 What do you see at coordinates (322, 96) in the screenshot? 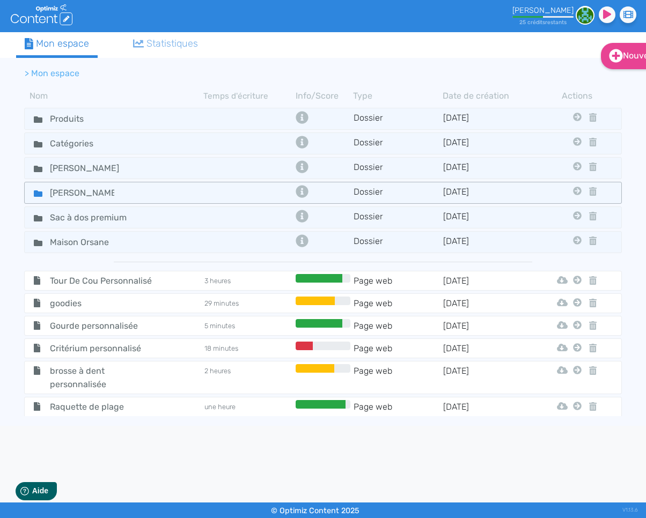
I see `th: Info/Score` at bounding box center [322, 96].